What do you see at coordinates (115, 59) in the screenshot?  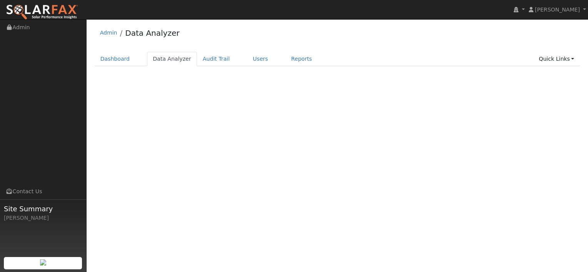 I see `a: Dashboard` at bounding box center [115, 59].